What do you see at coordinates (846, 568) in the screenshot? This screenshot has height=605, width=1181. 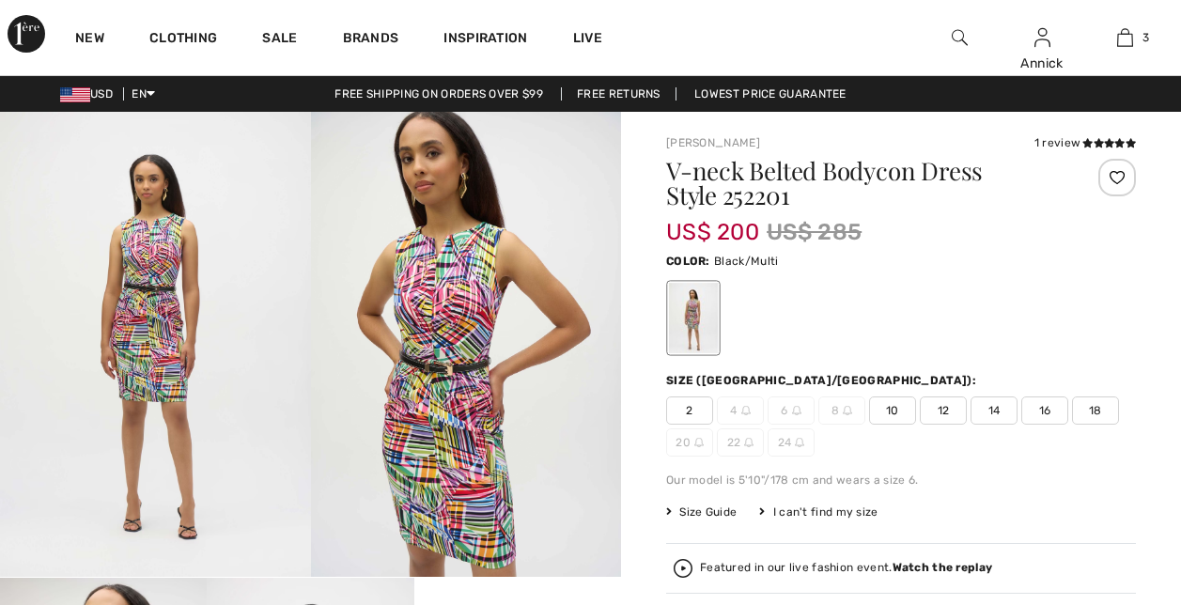 I see `div: Featured in our live fashion event.` at bounding box center [846, 568].